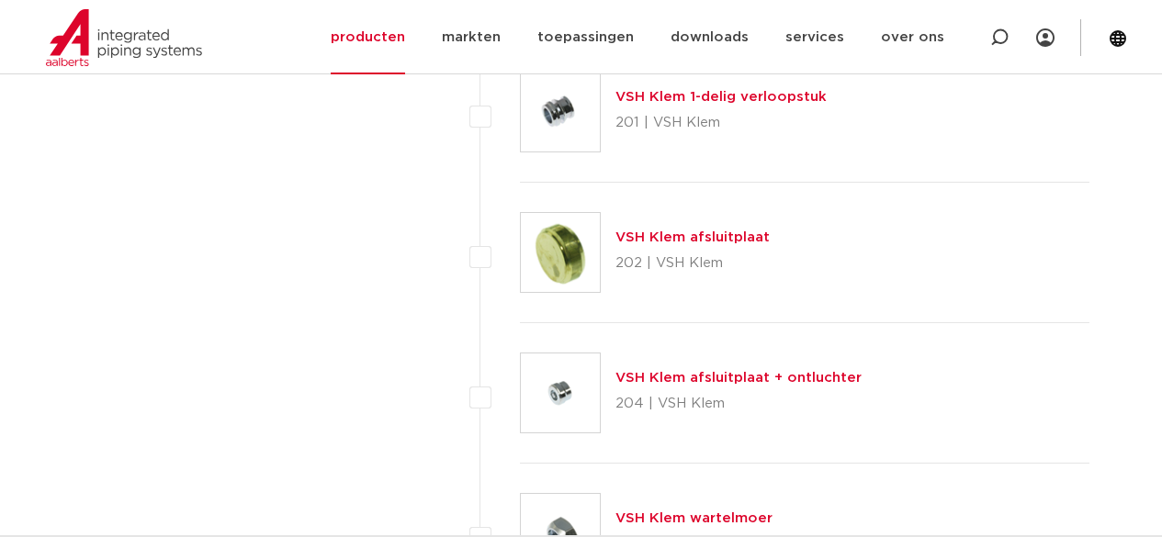 The height and width of the screenshot is (537, 1162). I want to click on a: VSH Klem wartelmoer, so click(694, 518).